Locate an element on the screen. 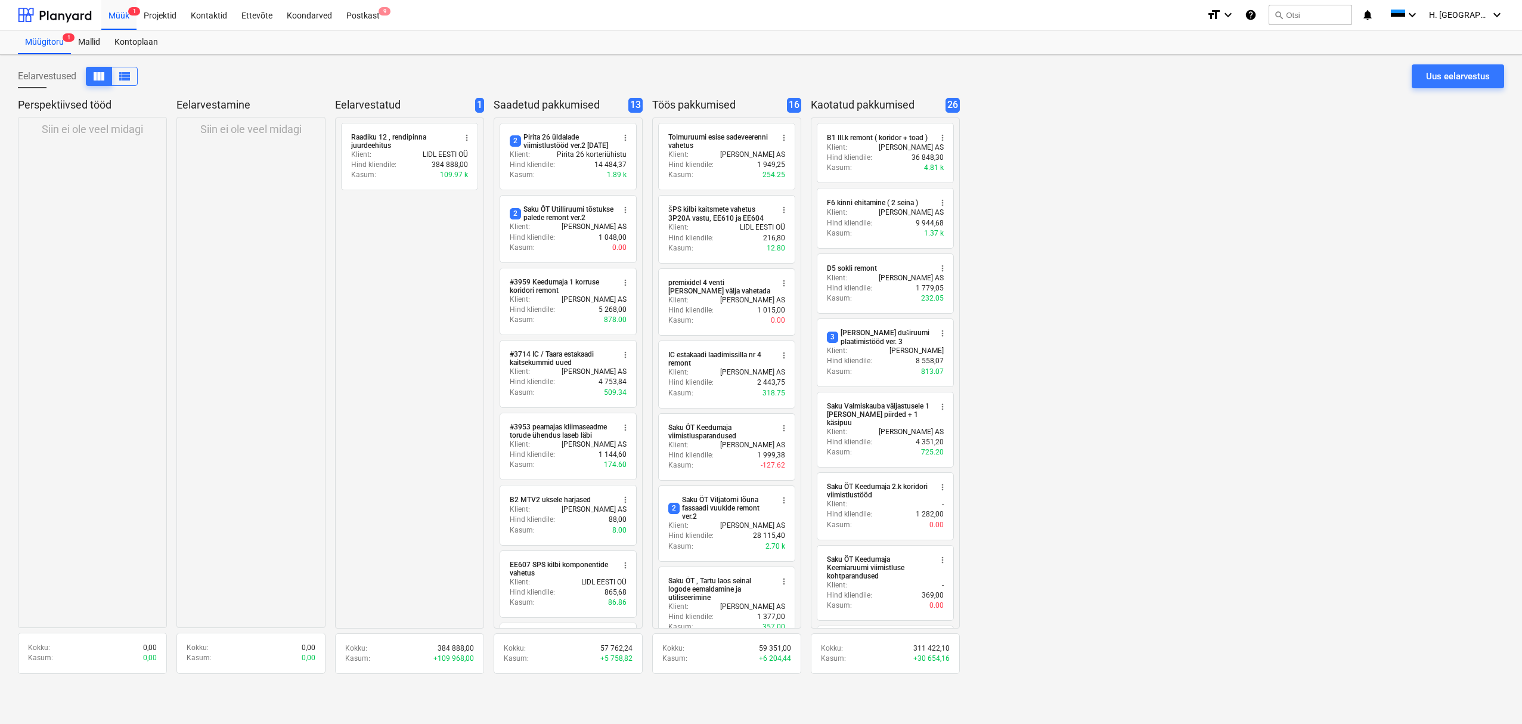 The width and height of the screenshot is (1522, 724). p: 5 268,00 is located at coordinates (612, 309).